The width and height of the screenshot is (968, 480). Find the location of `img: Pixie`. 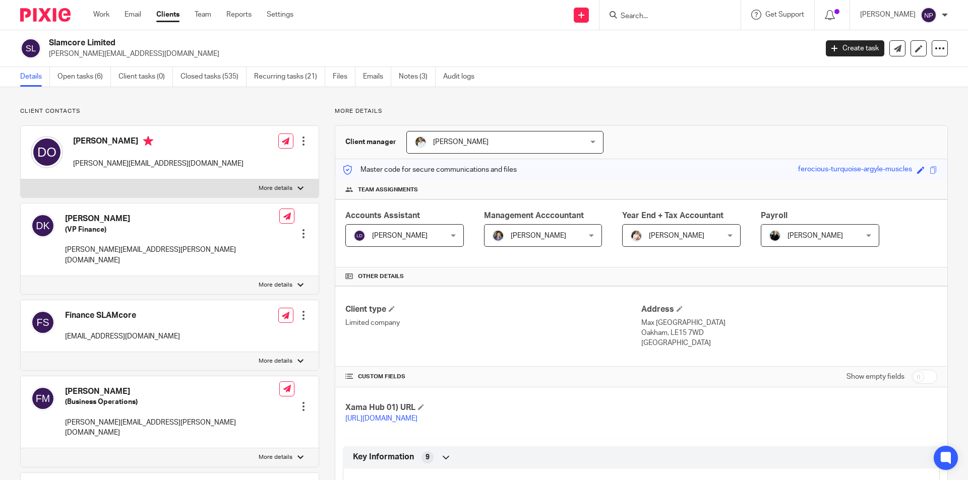

img: Pixie is located at coordinates (45, 15).